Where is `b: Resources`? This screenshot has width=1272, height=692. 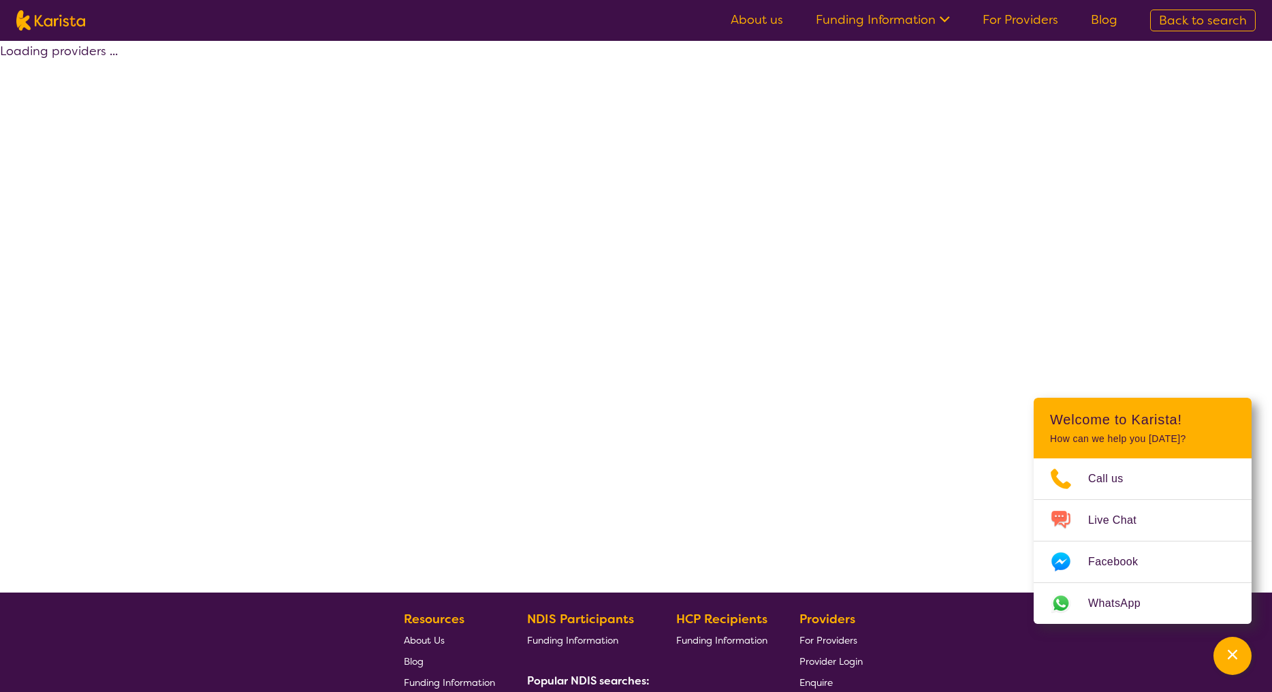
b: Resources is located at coordinates (434, 619).